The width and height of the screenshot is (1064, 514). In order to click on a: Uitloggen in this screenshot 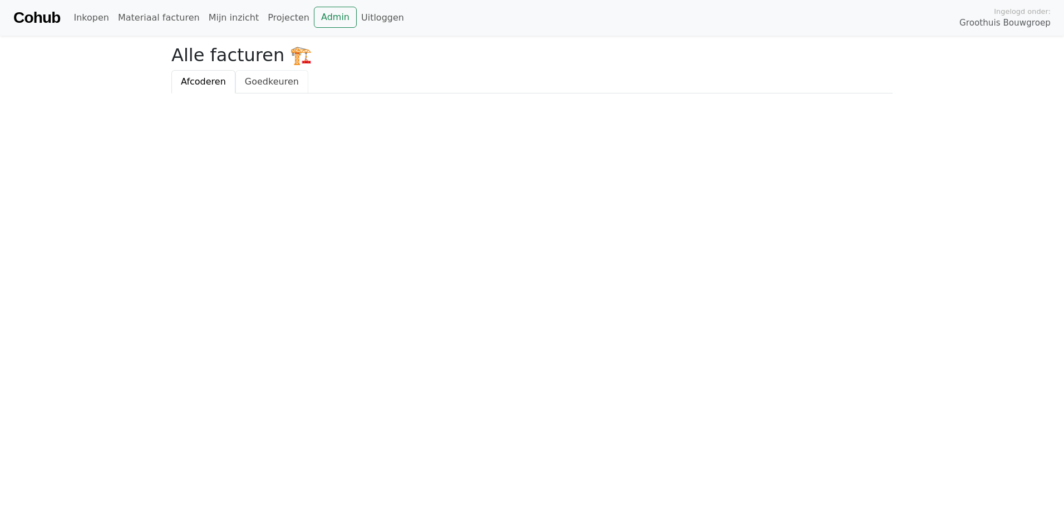, I will do `click(382, 18)`.